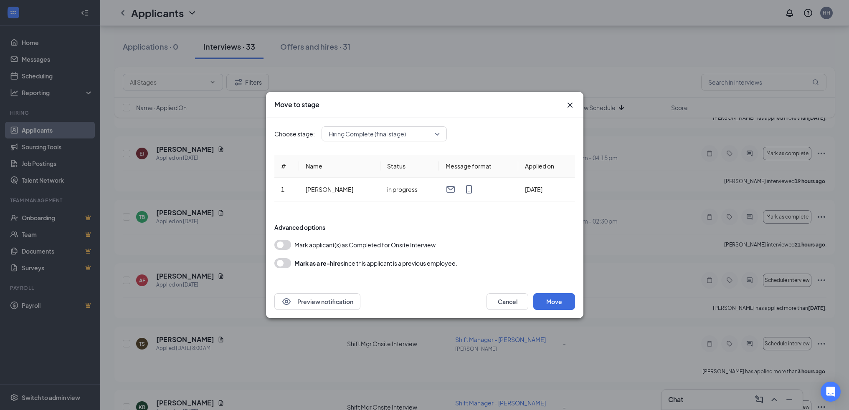 The width and height of the screenshot is (849, 410). I want to click on span: Mark applicant(s) as Completed for Onsite Interview, so click(365, 245).